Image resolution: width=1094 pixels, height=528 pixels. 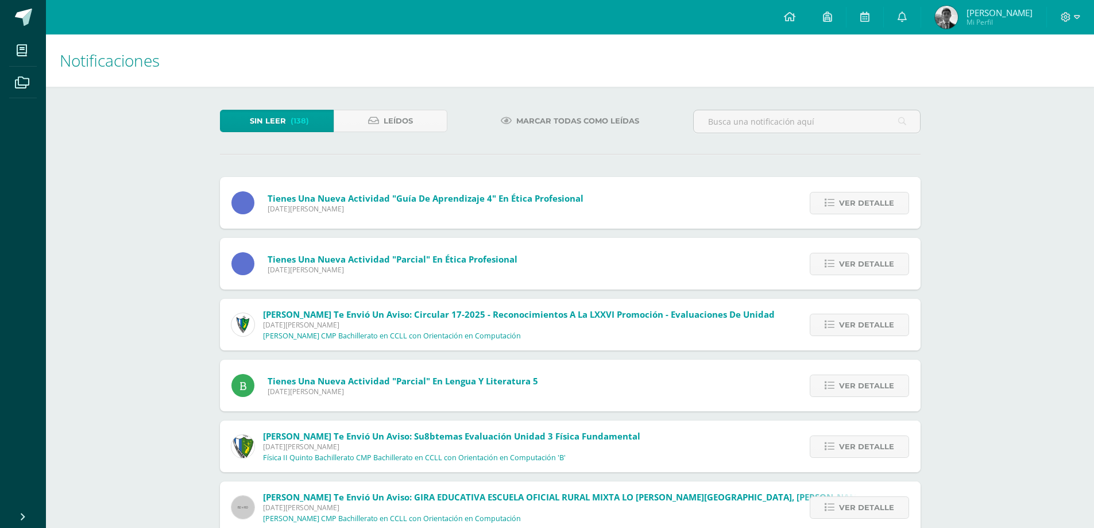 I want to click on a: Sin leer(138), so click(x=277, y=121).